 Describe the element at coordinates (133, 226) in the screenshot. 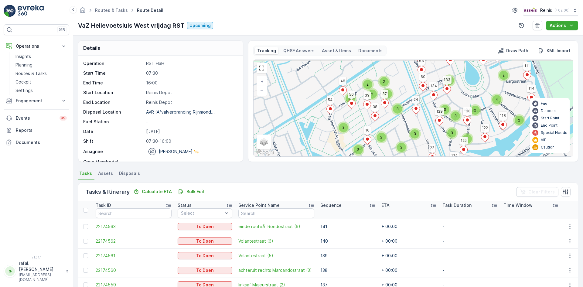

I see `a: 22174563` at that location.